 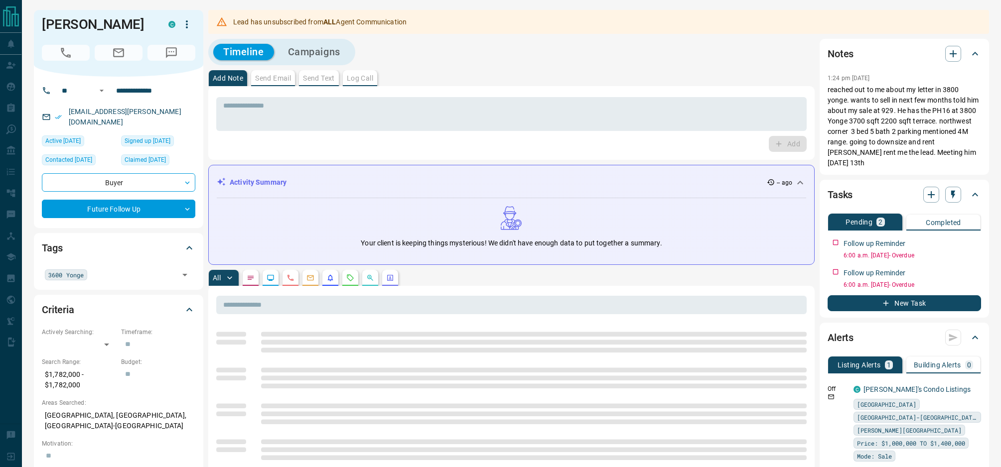 I want to click on span: Call, so click(x=66, y=53).